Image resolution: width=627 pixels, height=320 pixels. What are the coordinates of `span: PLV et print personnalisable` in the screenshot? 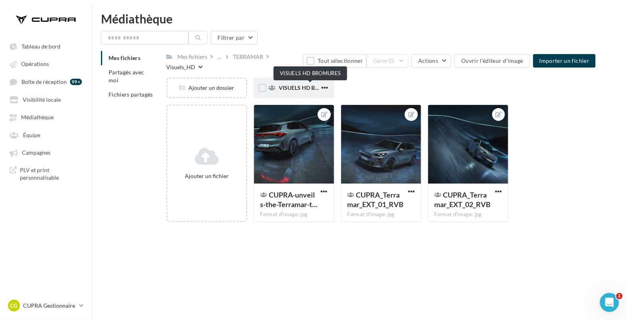 It's located at (51, 174).